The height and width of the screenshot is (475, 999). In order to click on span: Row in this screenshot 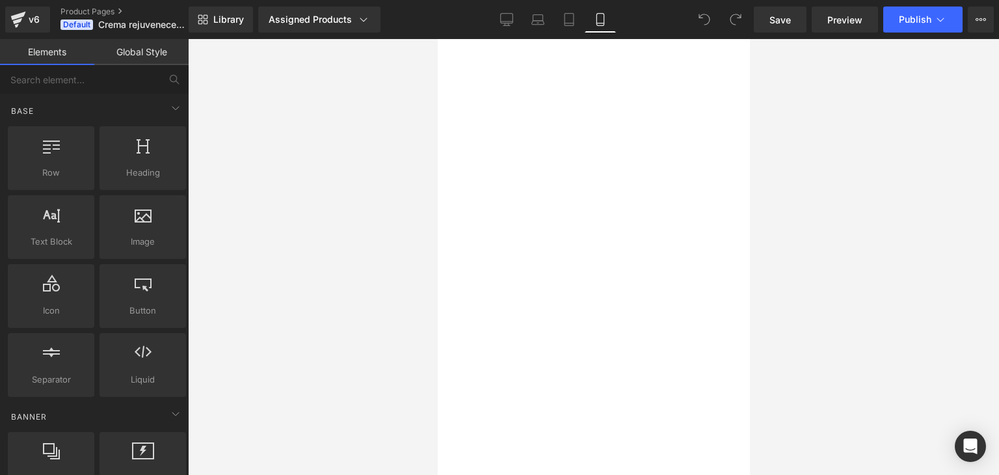, I will do `click(51, 172)`.